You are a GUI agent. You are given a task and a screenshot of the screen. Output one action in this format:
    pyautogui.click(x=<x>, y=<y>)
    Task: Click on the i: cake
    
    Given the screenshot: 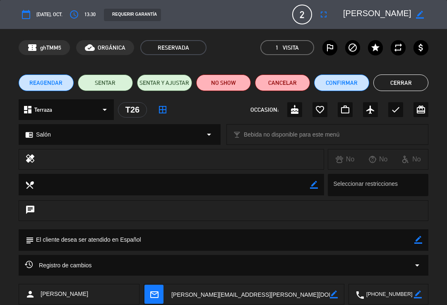 What is the action you would take?
    pyautogui.click(x=295, y=110)
    